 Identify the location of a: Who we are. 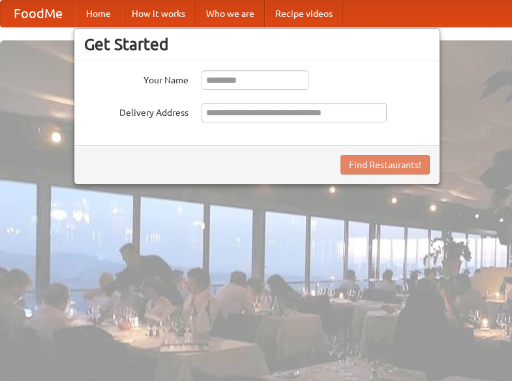
(230, 14).